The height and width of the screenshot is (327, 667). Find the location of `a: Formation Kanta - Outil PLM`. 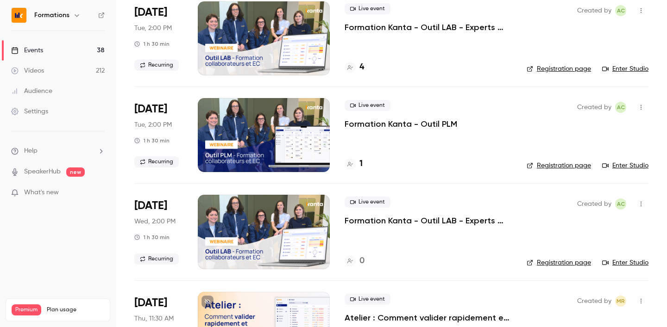

a: Formation Kanta - Outil PLM is located at coordinates (401, 124).